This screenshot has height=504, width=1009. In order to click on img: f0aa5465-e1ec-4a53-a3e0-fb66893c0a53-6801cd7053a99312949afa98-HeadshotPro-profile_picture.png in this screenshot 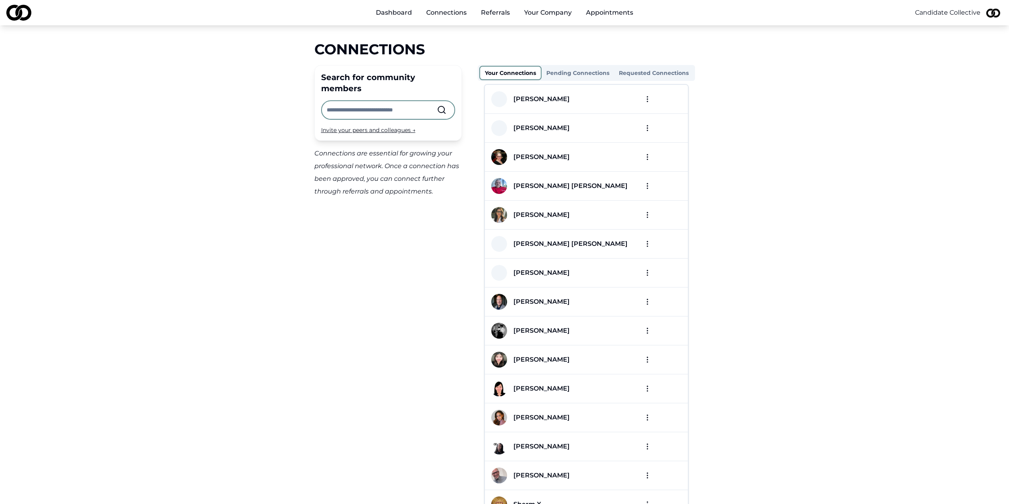, I will do `click(499, 302)`.